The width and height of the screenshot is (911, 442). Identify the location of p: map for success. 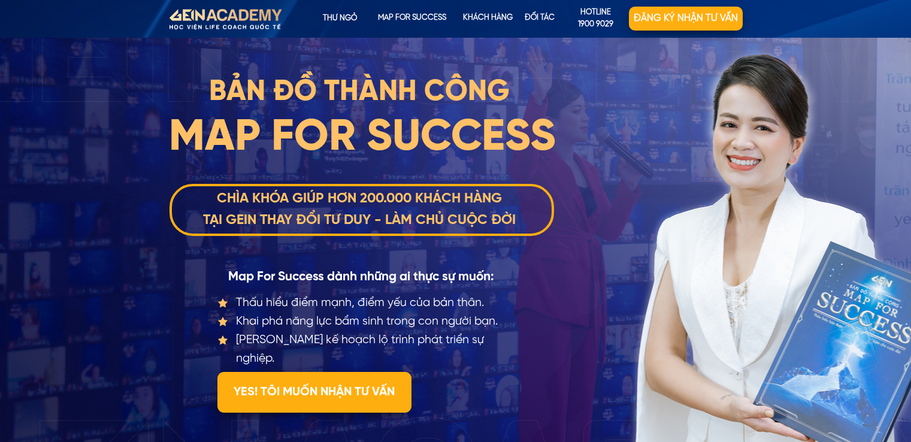
(412, 19).